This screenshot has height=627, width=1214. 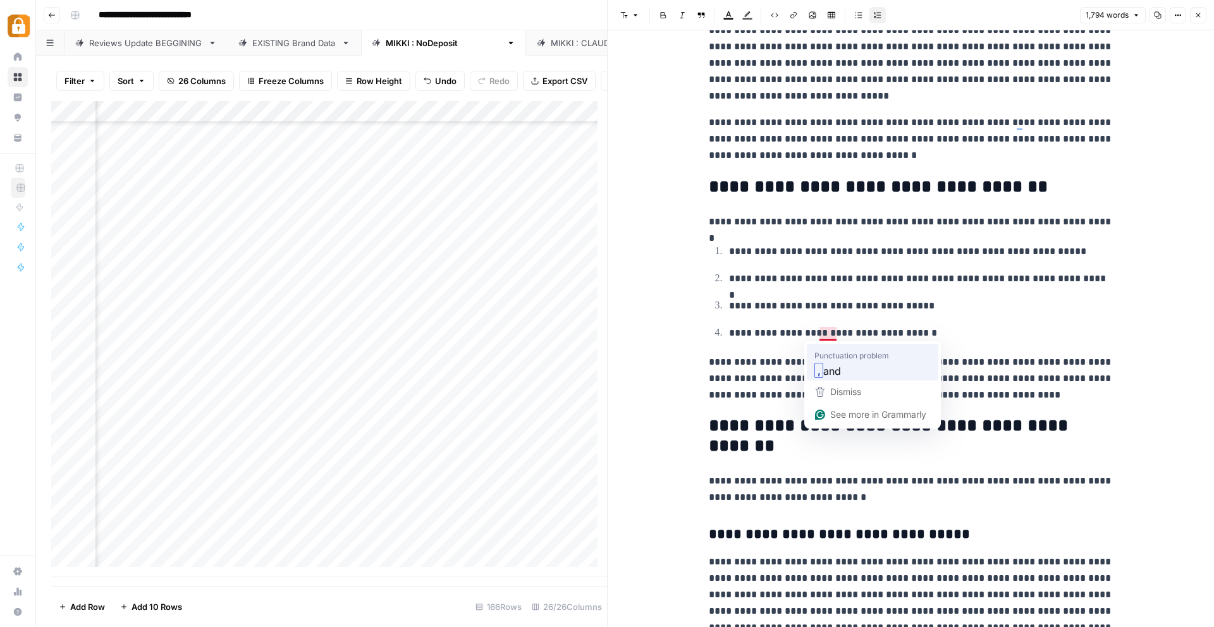 I want to click on button: Add Row, so click(x=82, y=607).